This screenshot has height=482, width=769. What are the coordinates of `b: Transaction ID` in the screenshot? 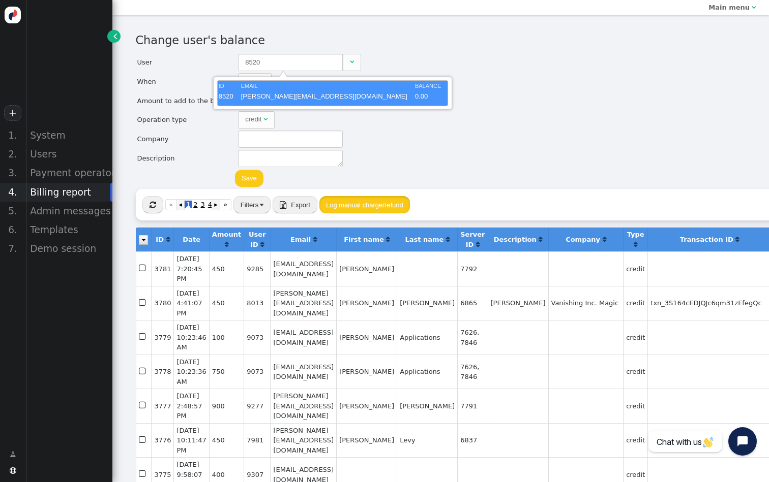 It's located at (706, 239).